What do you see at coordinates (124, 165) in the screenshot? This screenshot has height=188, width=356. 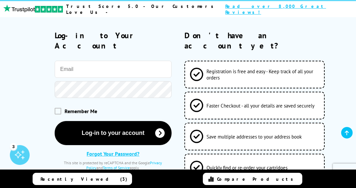 I see `a: Privacy Policy` at bounding box center [124, 165].